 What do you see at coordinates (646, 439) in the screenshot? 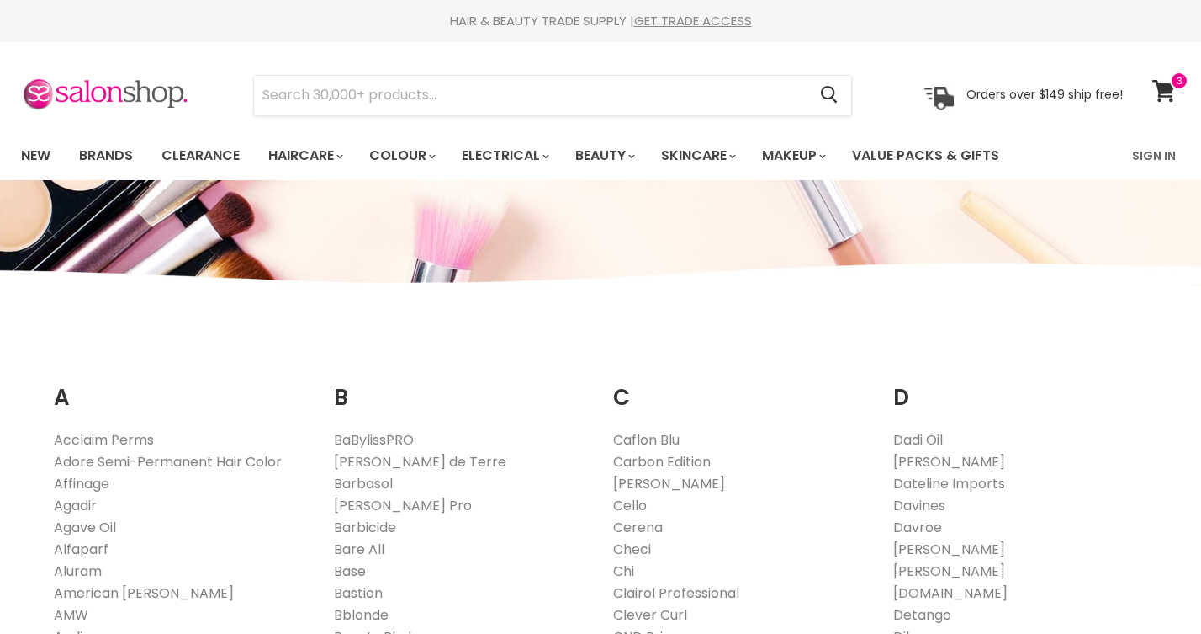
I see `a: Caflon Blu` at bounding box center [646, 439].